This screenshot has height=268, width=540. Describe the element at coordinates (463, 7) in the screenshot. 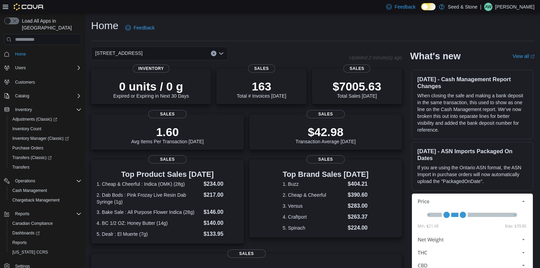

I see `p: Seed & Stone` at that location.